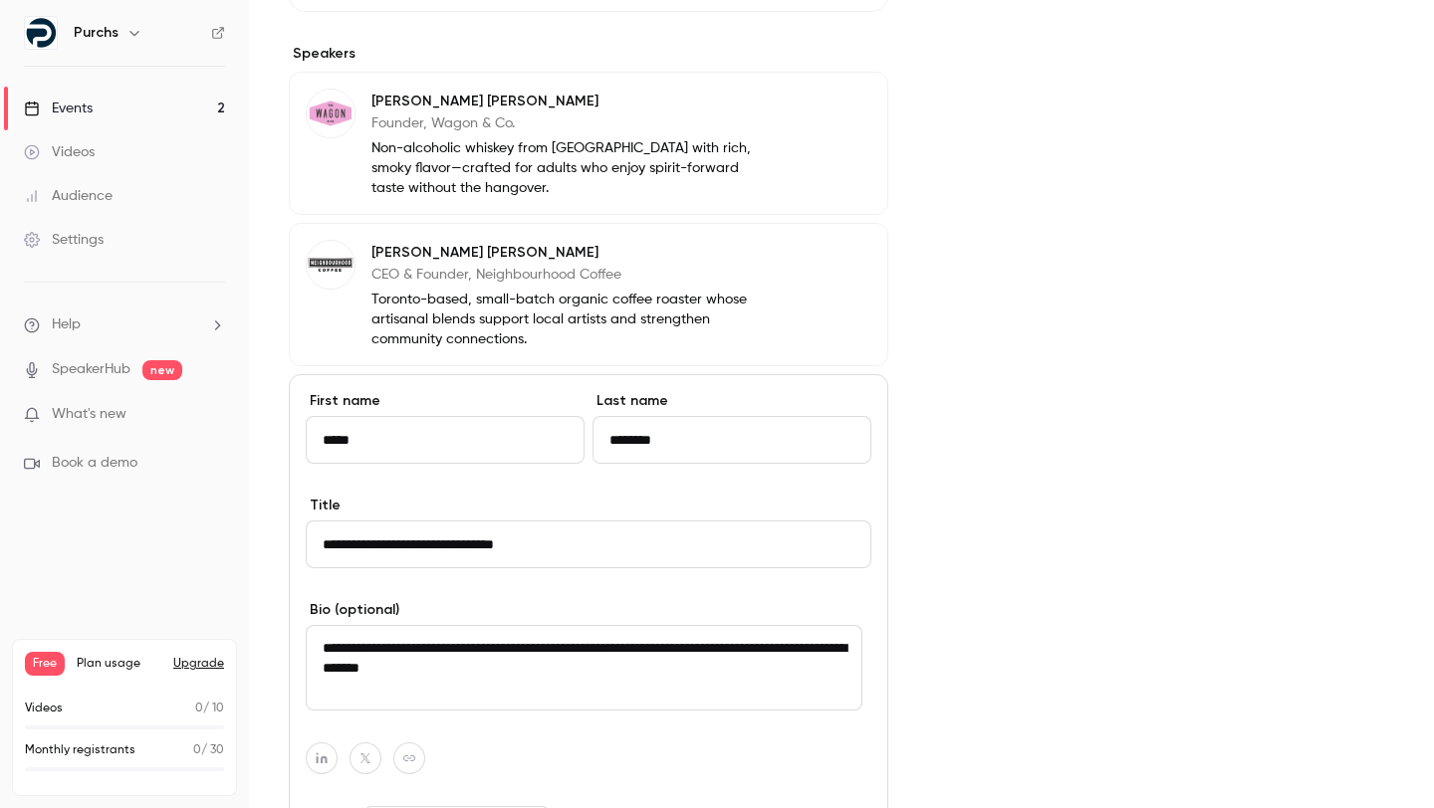 This screenshot has width=1434, height=808. I want to click on span: What's new, so click(89, 414).